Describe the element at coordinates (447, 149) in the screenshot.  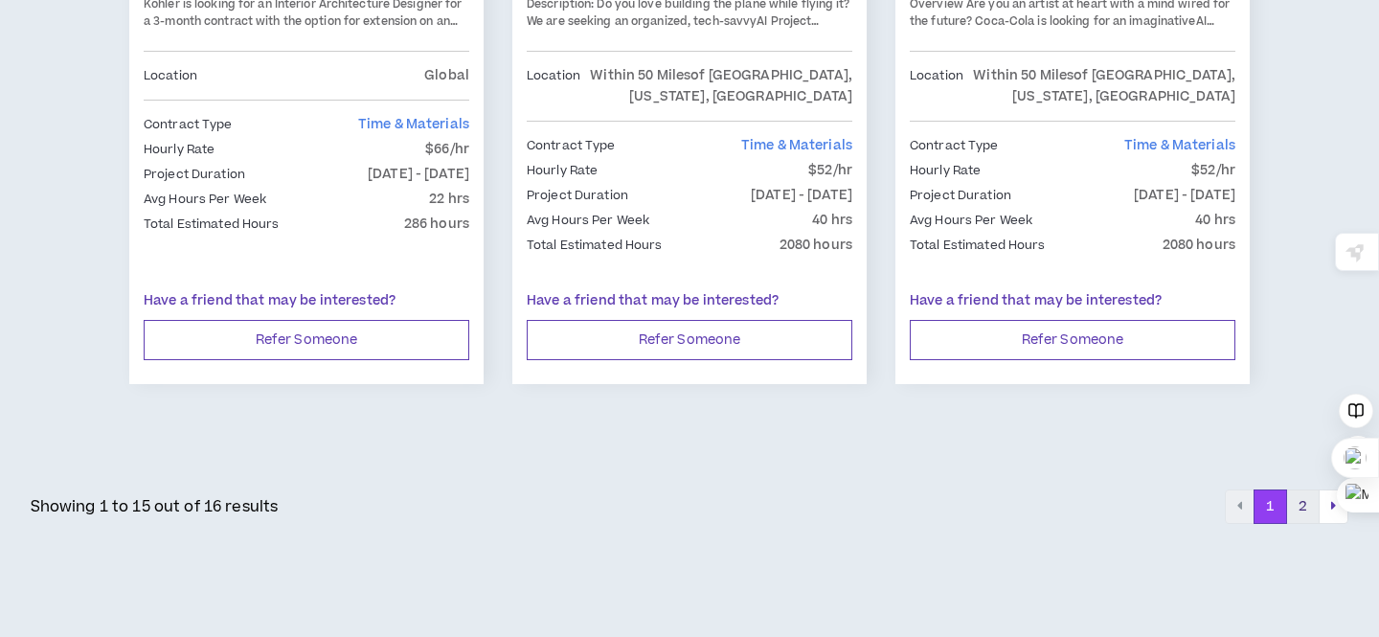
I see `p: $66/hr` at that location.